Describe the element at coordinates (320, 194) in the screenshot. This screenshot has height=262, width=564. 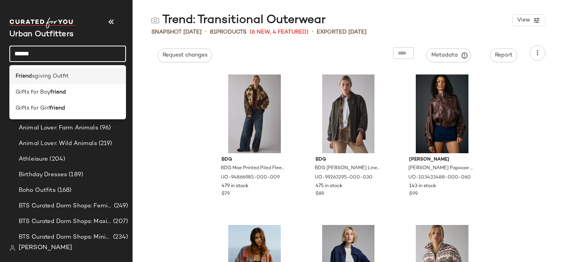
I see `span: $89` at that location.